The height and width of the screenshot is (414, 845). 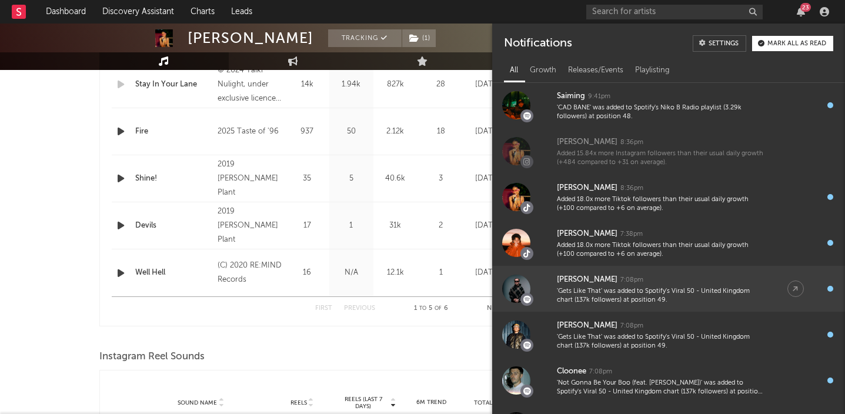 I want to click on div: 827k, so click(x=395, y=85).